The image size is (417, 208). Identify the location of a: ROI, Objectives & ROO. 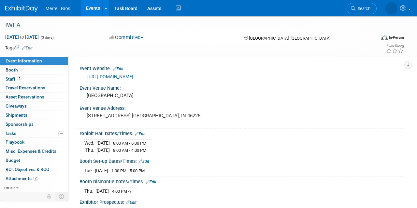
(34, 170).